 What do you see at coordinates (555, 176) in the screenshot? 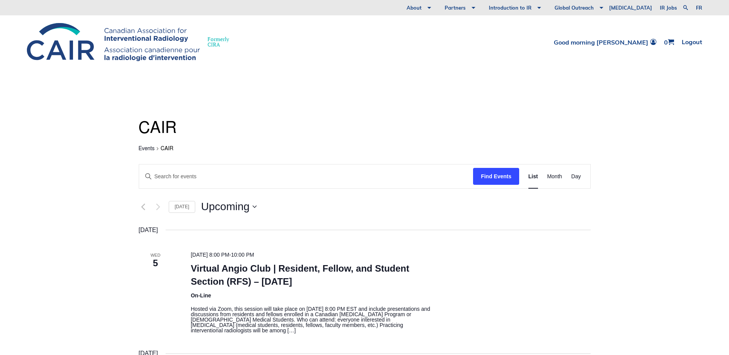
I see `span: Month` at bounding box center [555, 176].